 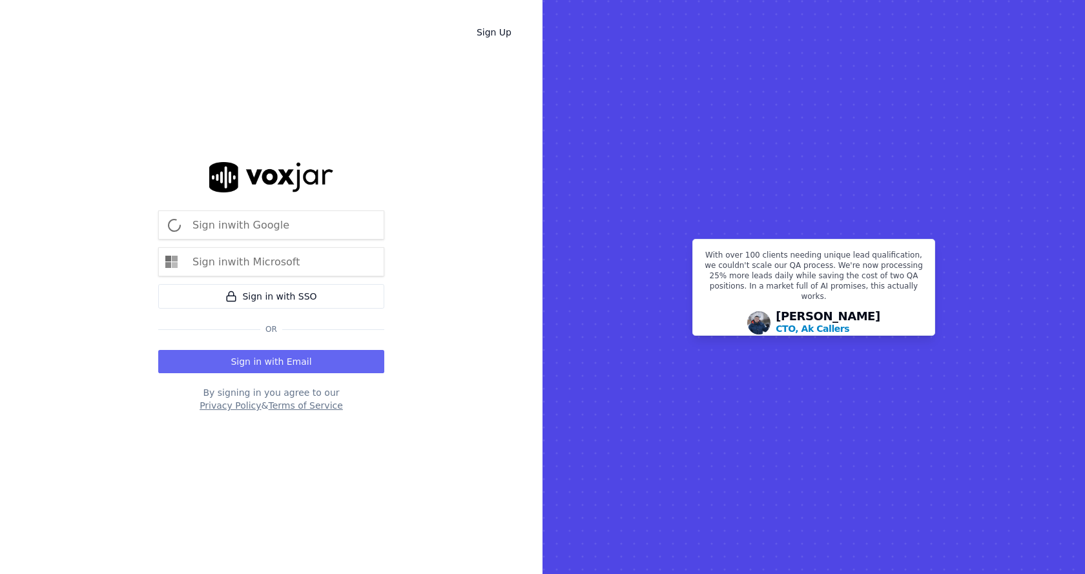 I want to click on button: Privacy Policy, so click(x=230, y=405).